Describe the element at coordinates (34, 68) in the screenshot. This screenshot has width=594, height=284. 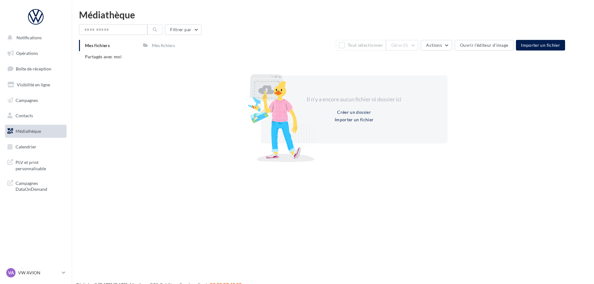
I see `span: Boîte de réception` at that location.